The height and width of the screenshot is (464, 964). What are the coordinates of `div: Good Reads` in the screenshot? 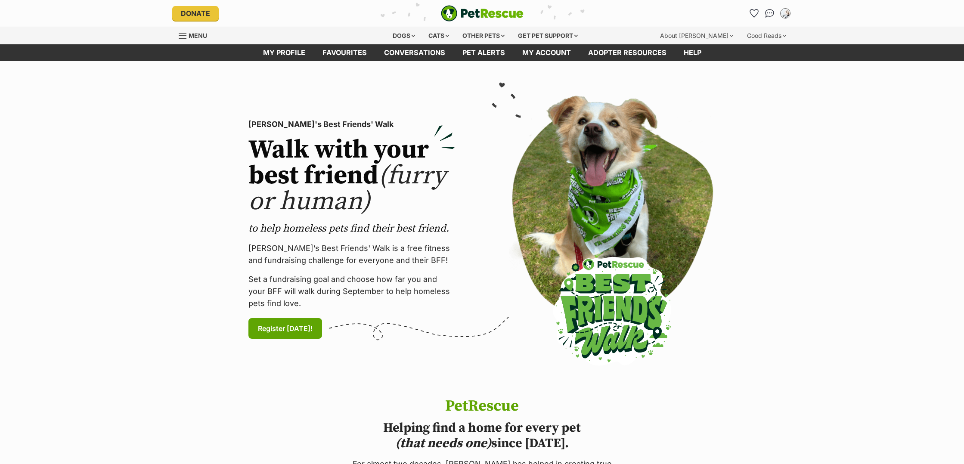 It's located at (766, 36).